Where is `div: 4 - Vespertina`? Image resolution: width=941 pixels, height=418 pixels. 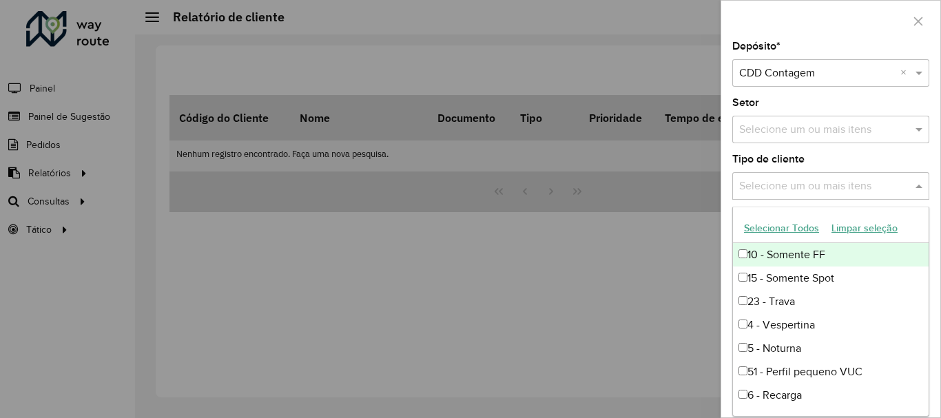 div: 4 - Vespertina is located at coordinates (830, 325).